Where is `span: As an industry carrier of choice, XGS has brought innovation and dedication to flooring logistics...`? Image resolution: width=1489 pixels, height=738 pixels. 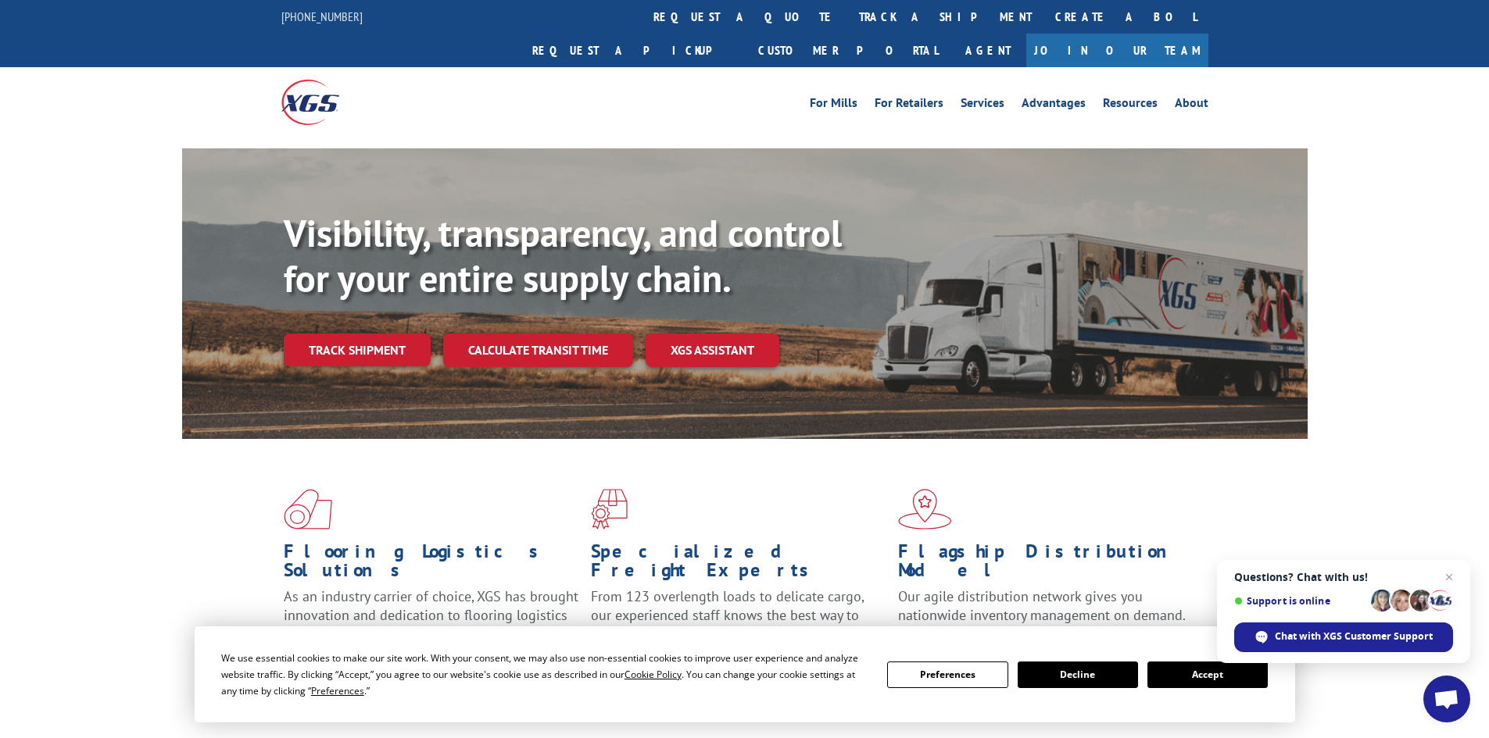 span: As an industry carrier of choice, XGS has brought innovation and dedication to flooring logistics... is located at coordinates (431, 615).